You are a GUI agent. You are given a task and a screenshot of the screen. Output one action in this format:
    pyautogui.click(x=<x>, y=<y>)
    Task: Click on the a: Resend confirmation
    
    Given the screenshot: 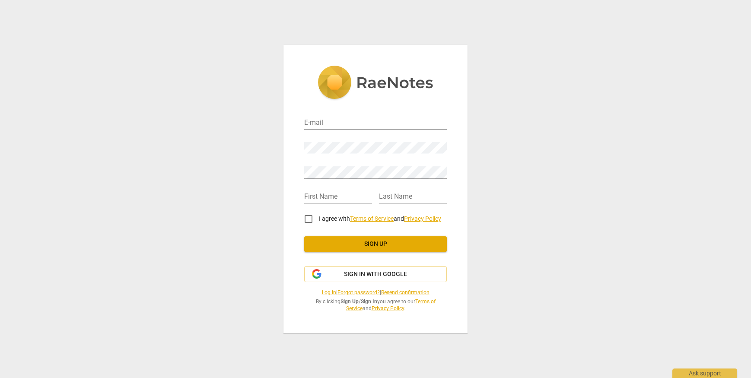 What is the action you would take?
    pyautogui.click(x=405, y=293)
    